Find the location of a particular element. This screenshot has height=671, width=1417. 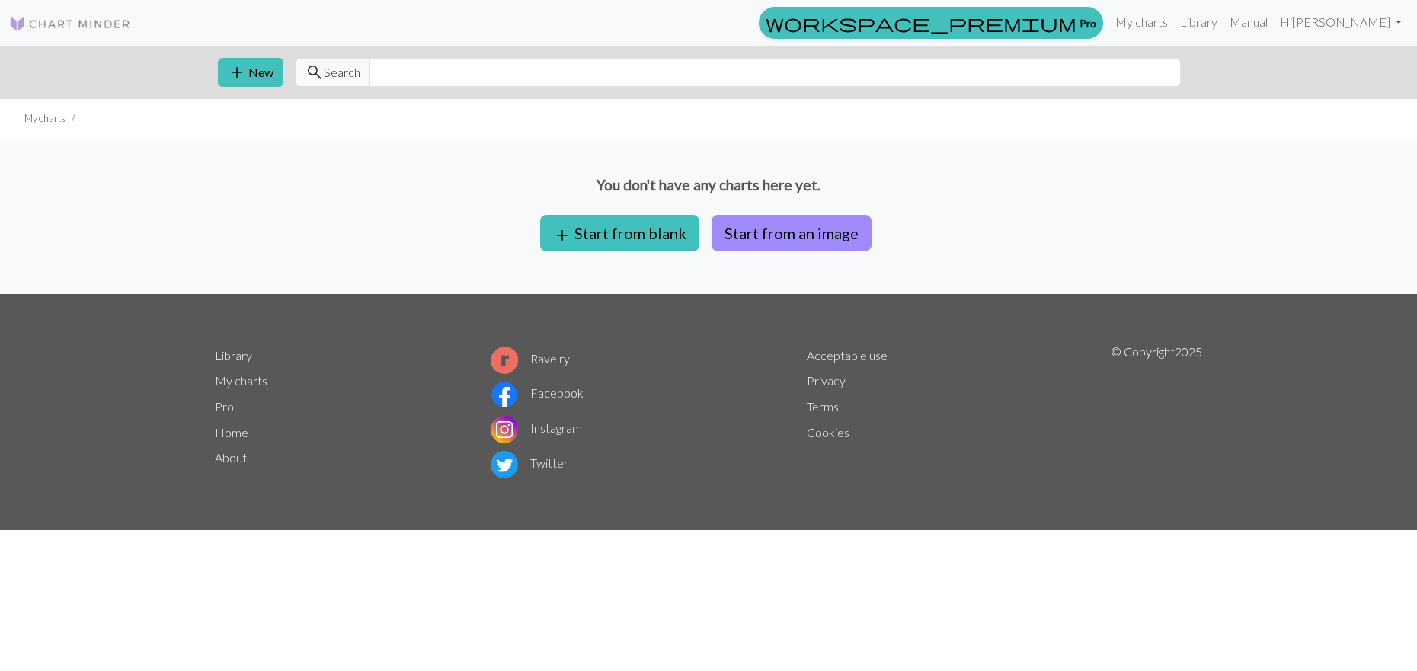

button: Start from an image is located at coordinates (791, 233).